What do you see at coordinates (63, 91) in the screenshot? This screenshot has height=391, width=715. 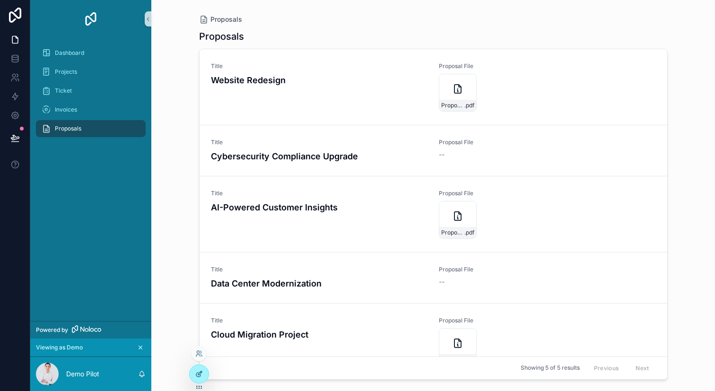 I see `span: Ticket` at bounding box center [63, 91].